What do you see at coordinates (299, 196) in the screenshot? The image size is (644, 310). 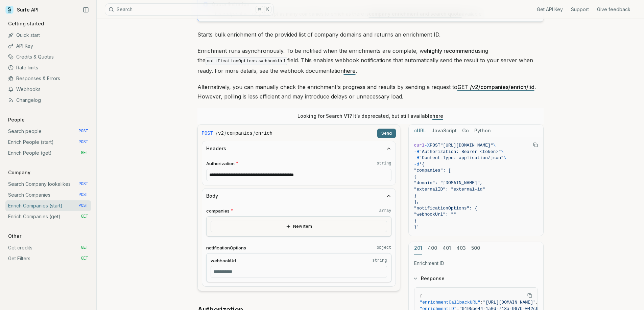 I see `button: Body` at bounding box center [299, 196].